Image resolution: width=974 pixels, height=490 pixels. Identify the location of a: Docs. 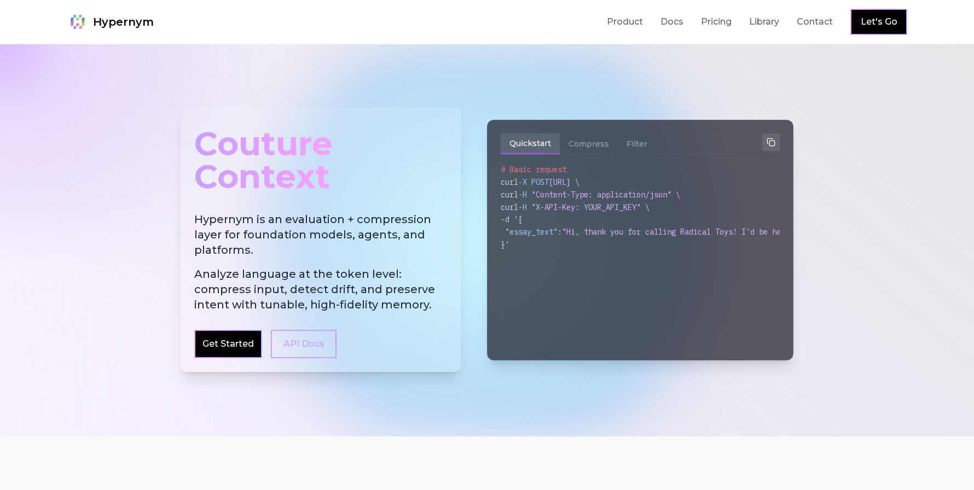
(672, 22).